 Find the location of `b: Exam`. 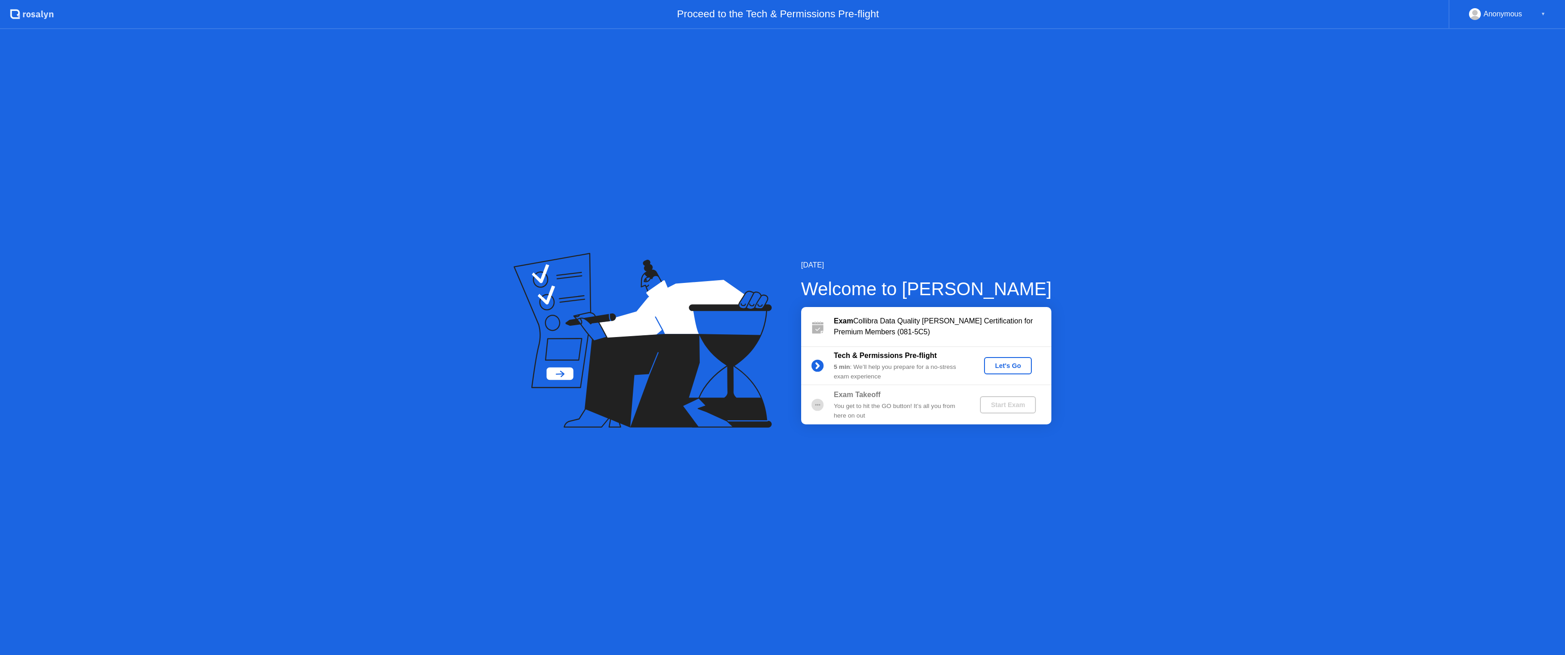

b: Exam is located at coordinates (844, 321).